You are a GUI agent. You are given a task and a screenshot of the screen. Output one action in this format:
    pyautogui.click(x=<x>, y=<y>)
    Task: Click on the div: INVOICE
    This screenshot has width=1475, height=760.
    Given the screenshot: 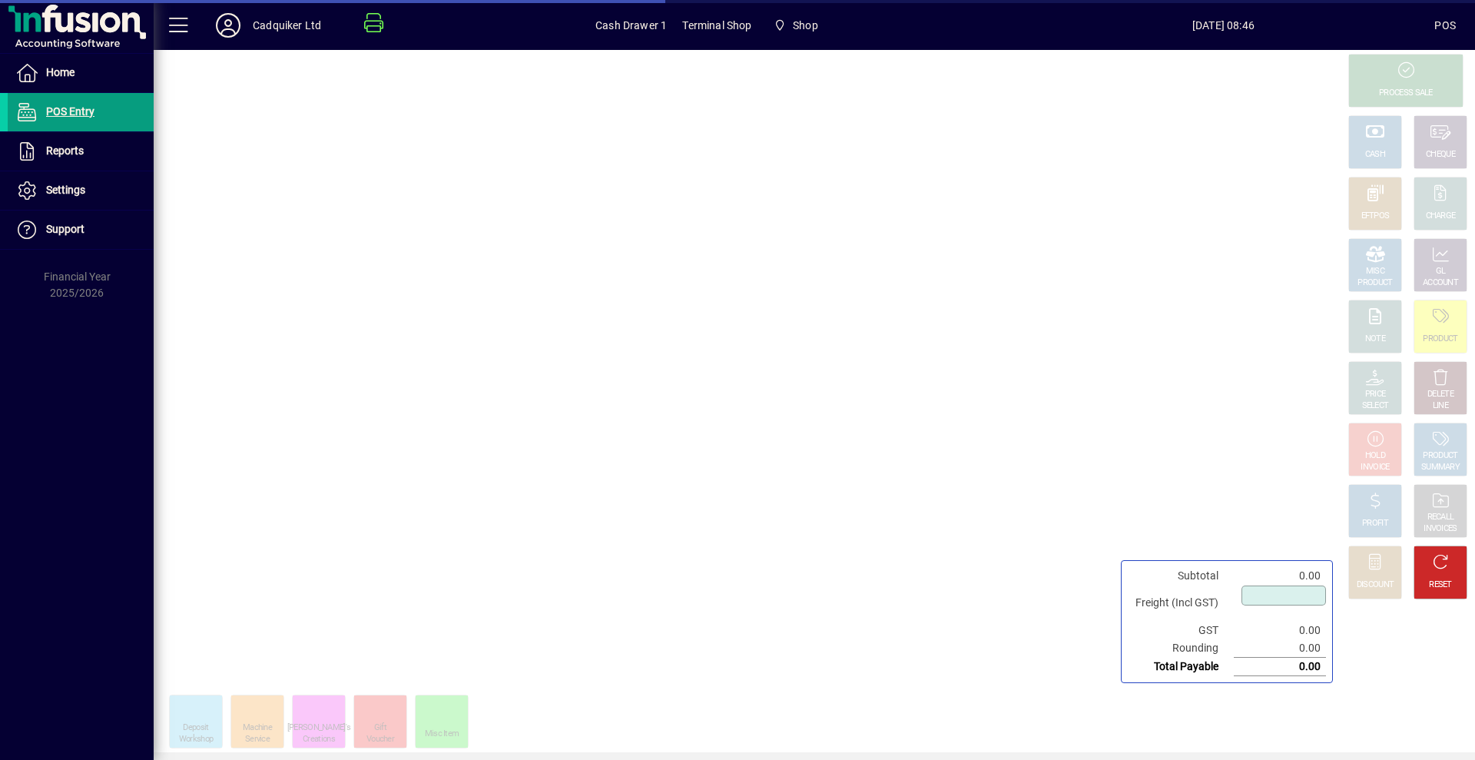 What is the action you would take?
    pyautogui.click(x=1374, y=467)
    